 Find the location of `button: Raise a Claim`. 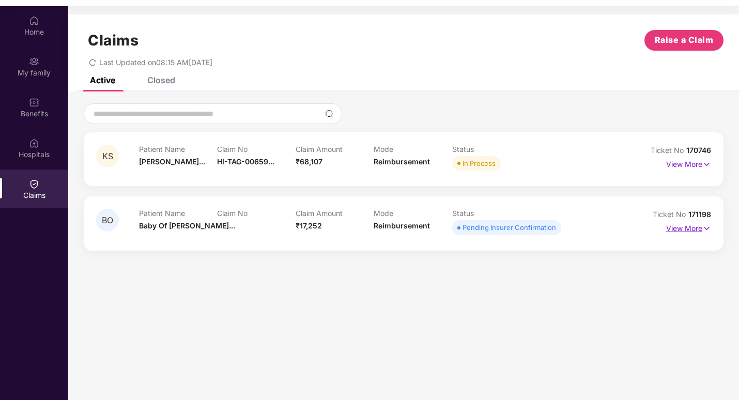

button: Raise a Claim is located at coordinates (684, 40).